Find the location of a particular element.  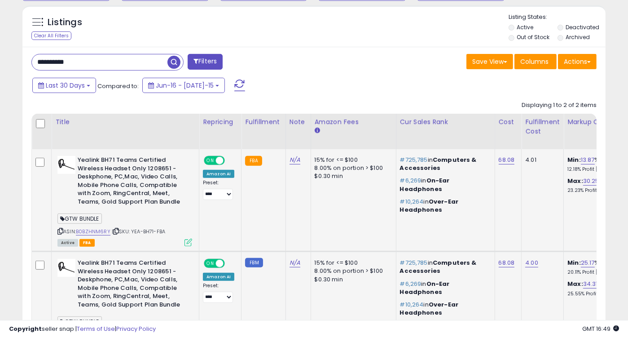

a: 13.87 is located at coordinates (588, 160).